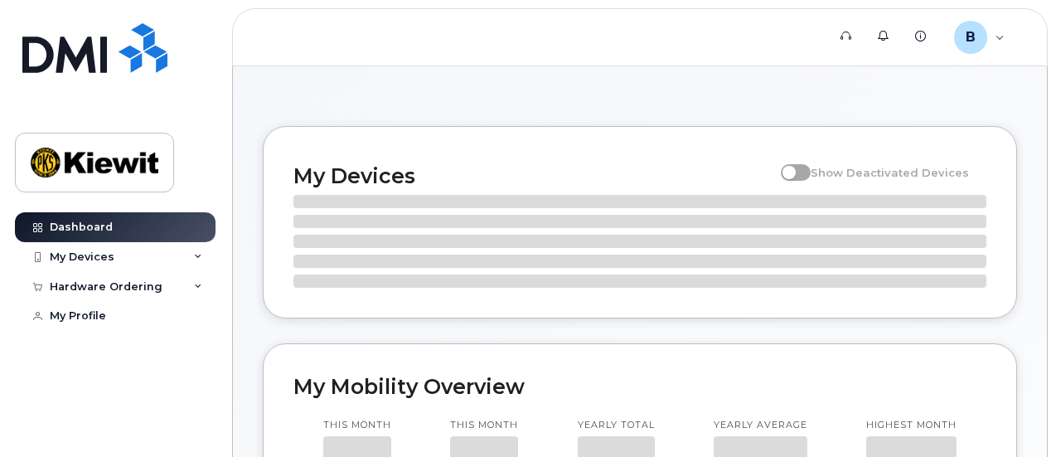  I want to click on h2: My Devices, so click(533, 176).